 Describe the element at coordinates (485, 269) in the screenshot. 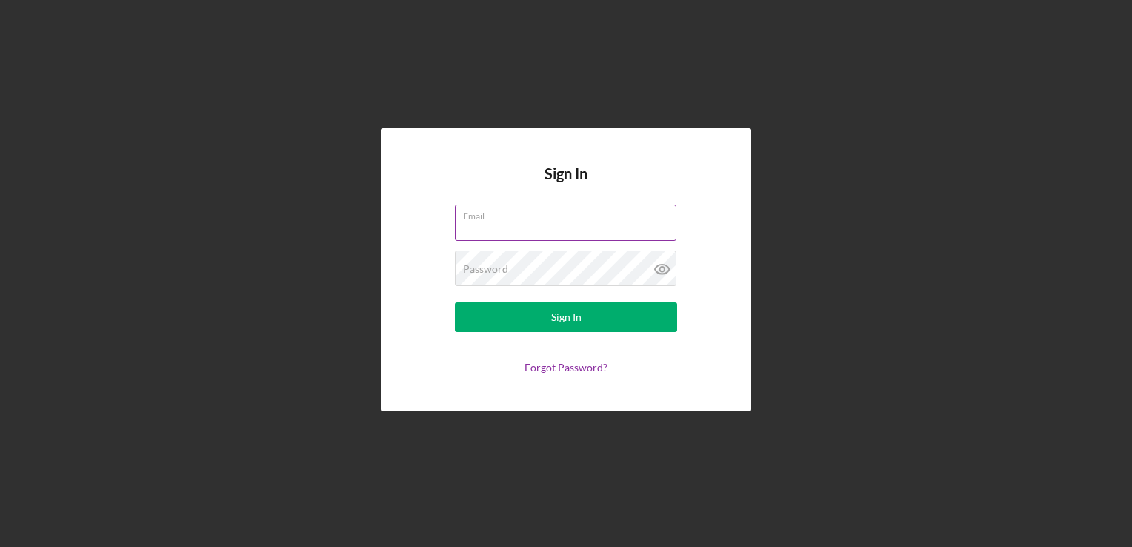

I see `label: Password` at that location.